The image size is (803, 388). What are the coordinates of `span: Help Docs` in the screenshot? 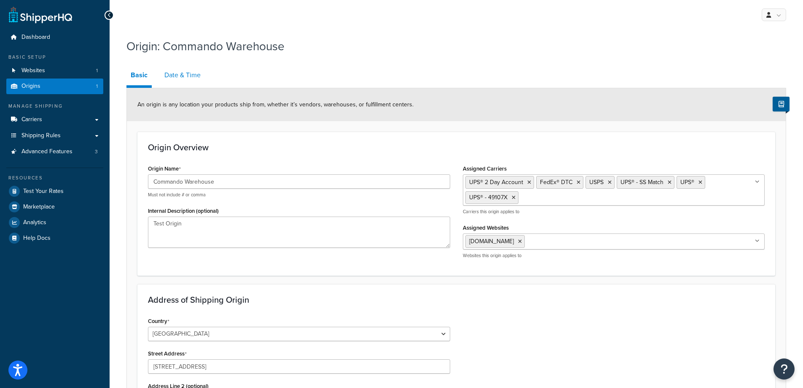 It's located at (37, 238).